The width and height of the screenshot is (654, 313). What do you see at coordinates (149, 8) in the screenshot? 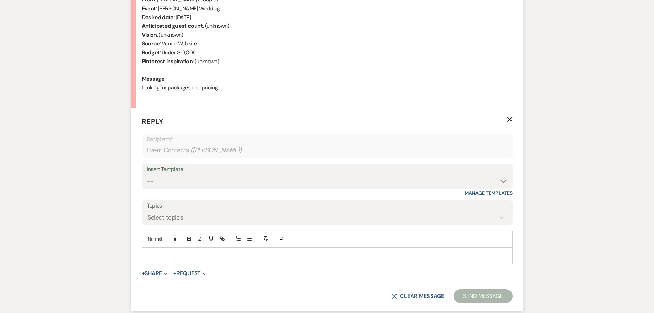
I see `b: Event` at bounding box center [149, 8].